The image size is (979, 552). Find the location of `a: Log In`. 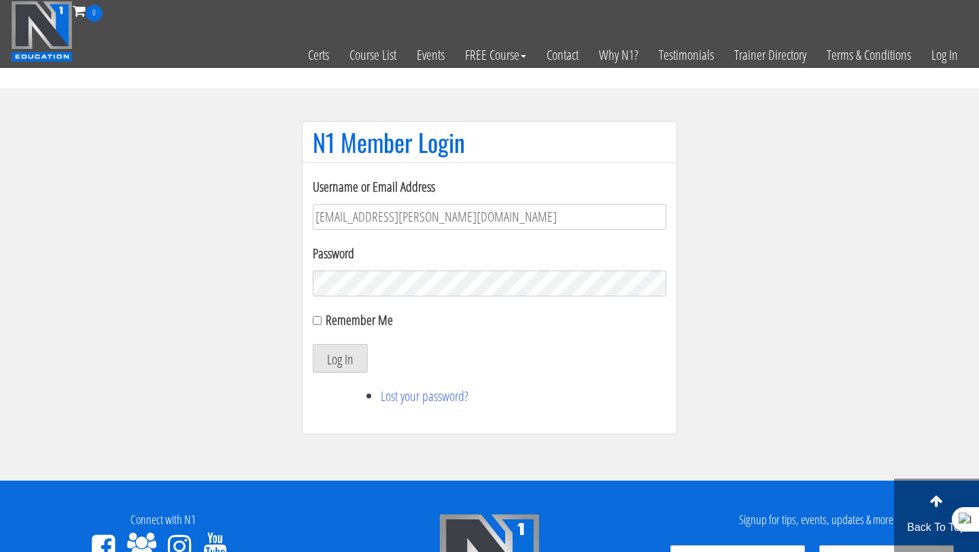

a: Log In is located at coordinates (944, 55).